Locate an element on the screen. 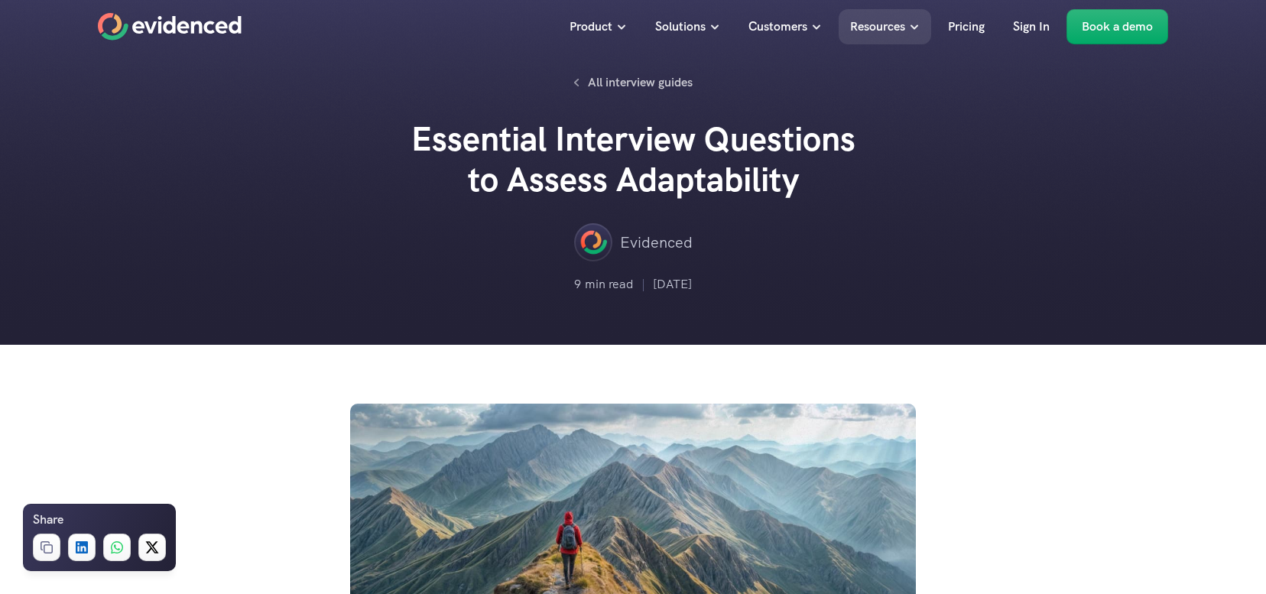 This screenshot has height=594, width=1266. a: Pricing is located at coordinates (967, 27).